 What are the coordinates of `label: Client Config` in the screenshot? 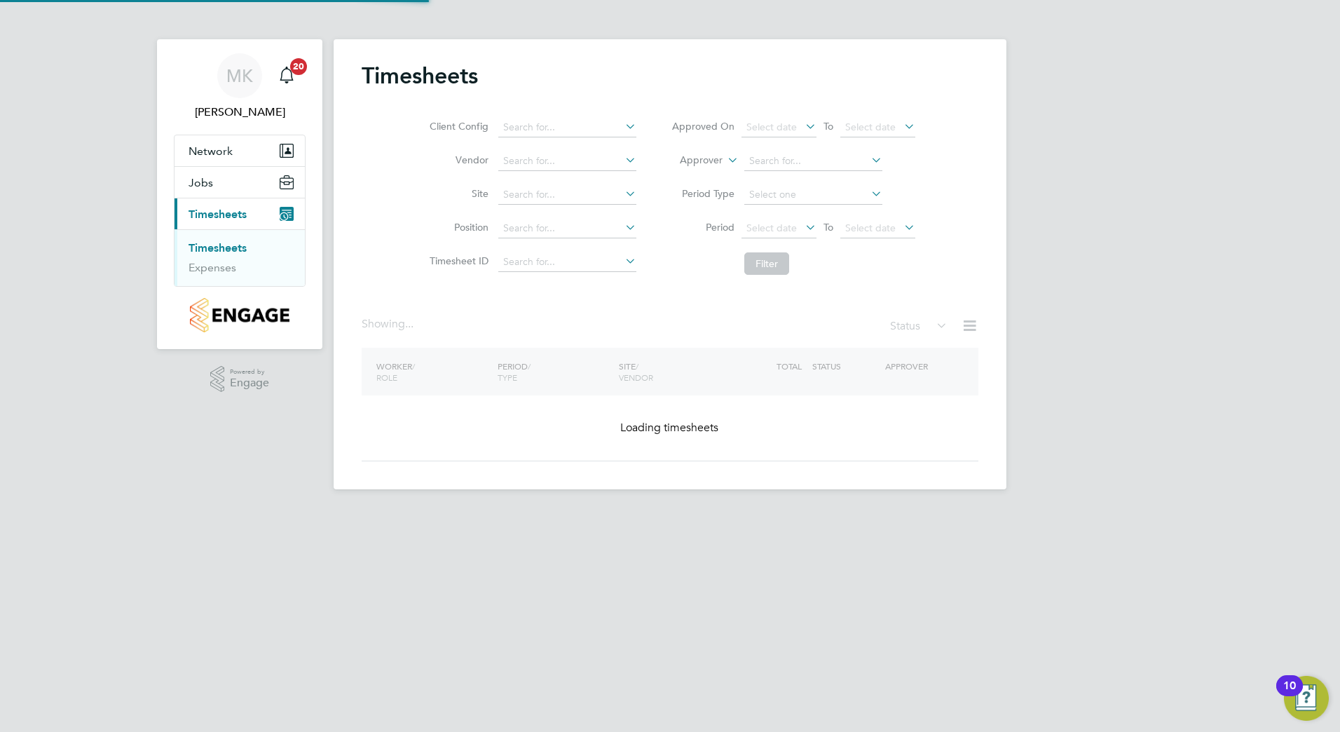 It's located at (457, 126).